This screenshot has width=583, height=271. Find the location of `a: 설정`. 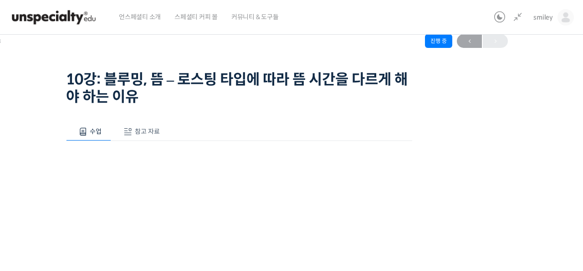

a: 설정 is located at coordinates (146, 206).